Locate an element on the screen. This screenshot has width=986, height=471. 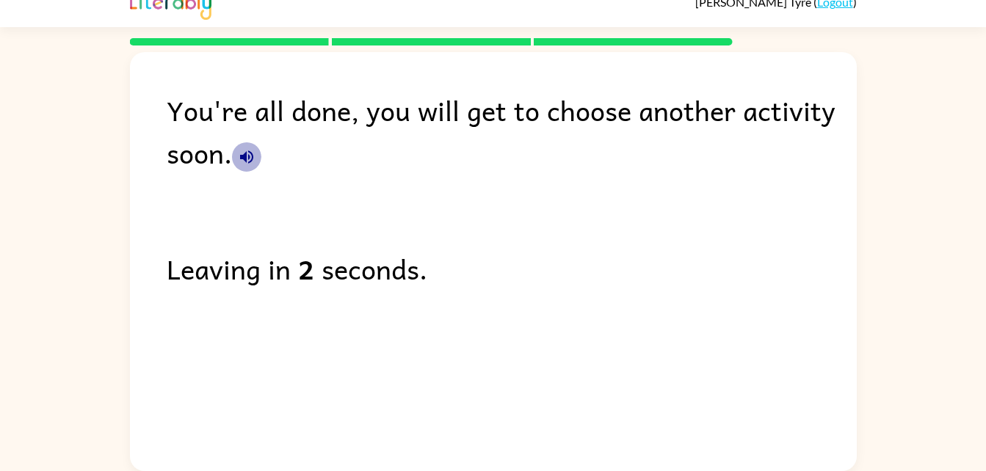
div: You're all done, you will get to choose another activity soon. is located at coordinates (512, 131).